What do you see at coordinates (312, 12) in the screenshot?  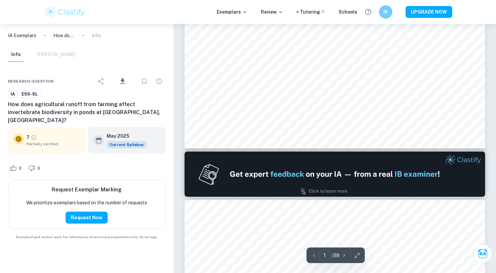 I see `div: Tutoring` at bounding box center [312, 12].